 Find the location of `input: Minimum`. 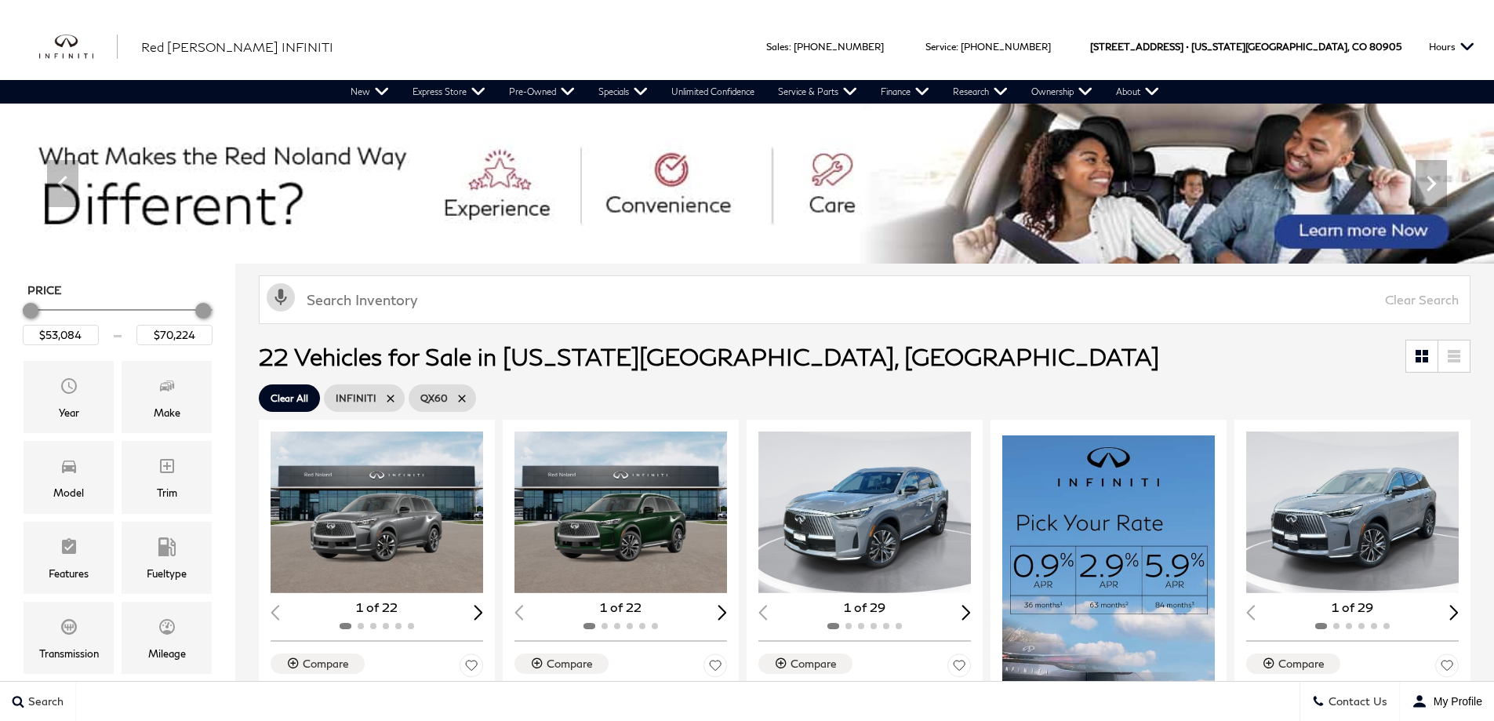

input: Minimum is located at coordinates (60, 335).